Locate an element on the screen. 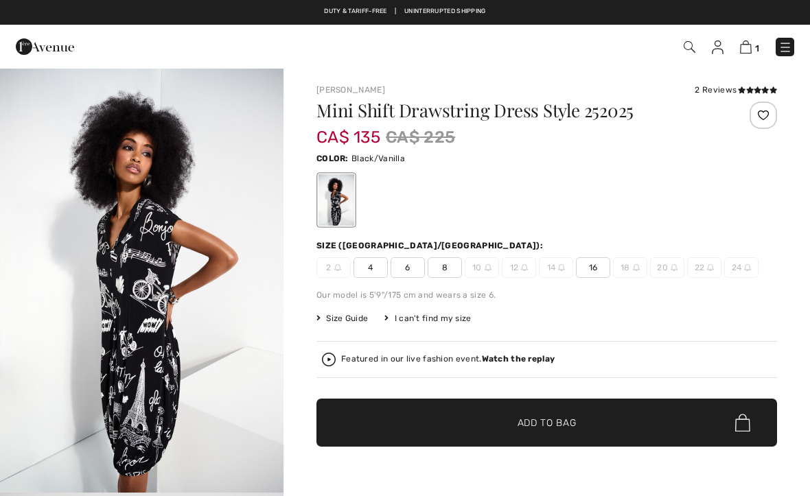 The image size is (810, 496). span: 10 is located at coordinates (482, 268).